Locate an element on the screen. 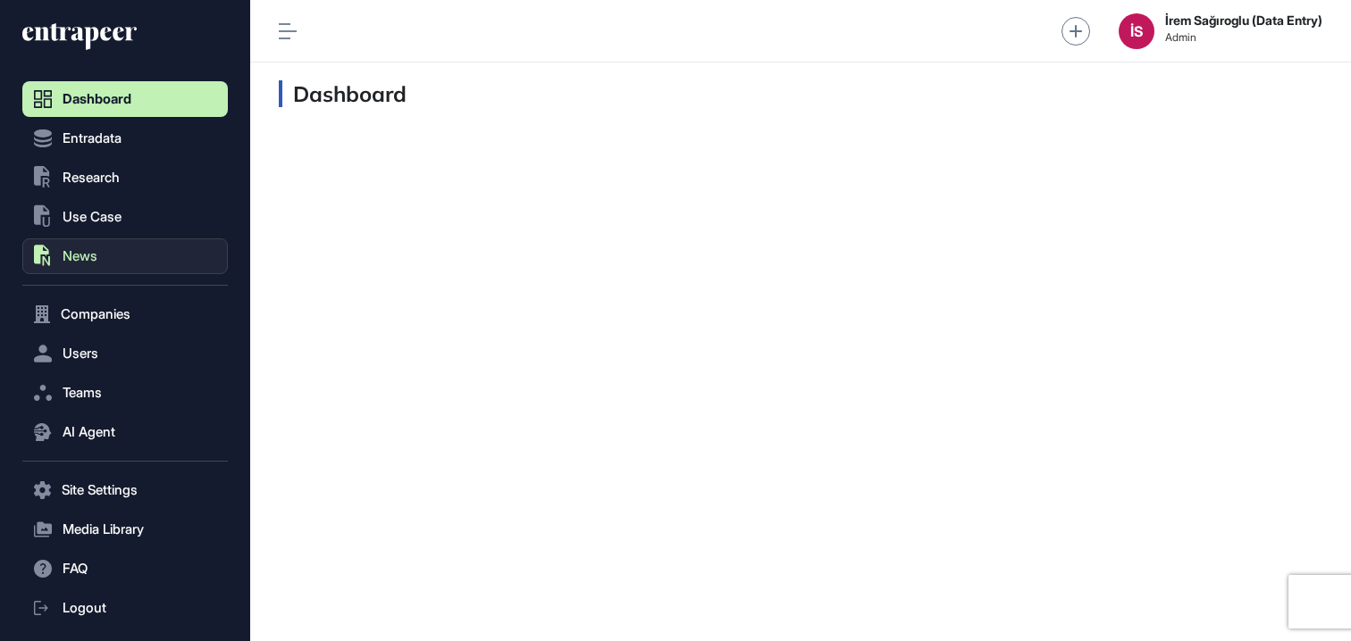 The height and width of the screenshot is (641, 1351). button: Teams is located at coordinates (125, 393).